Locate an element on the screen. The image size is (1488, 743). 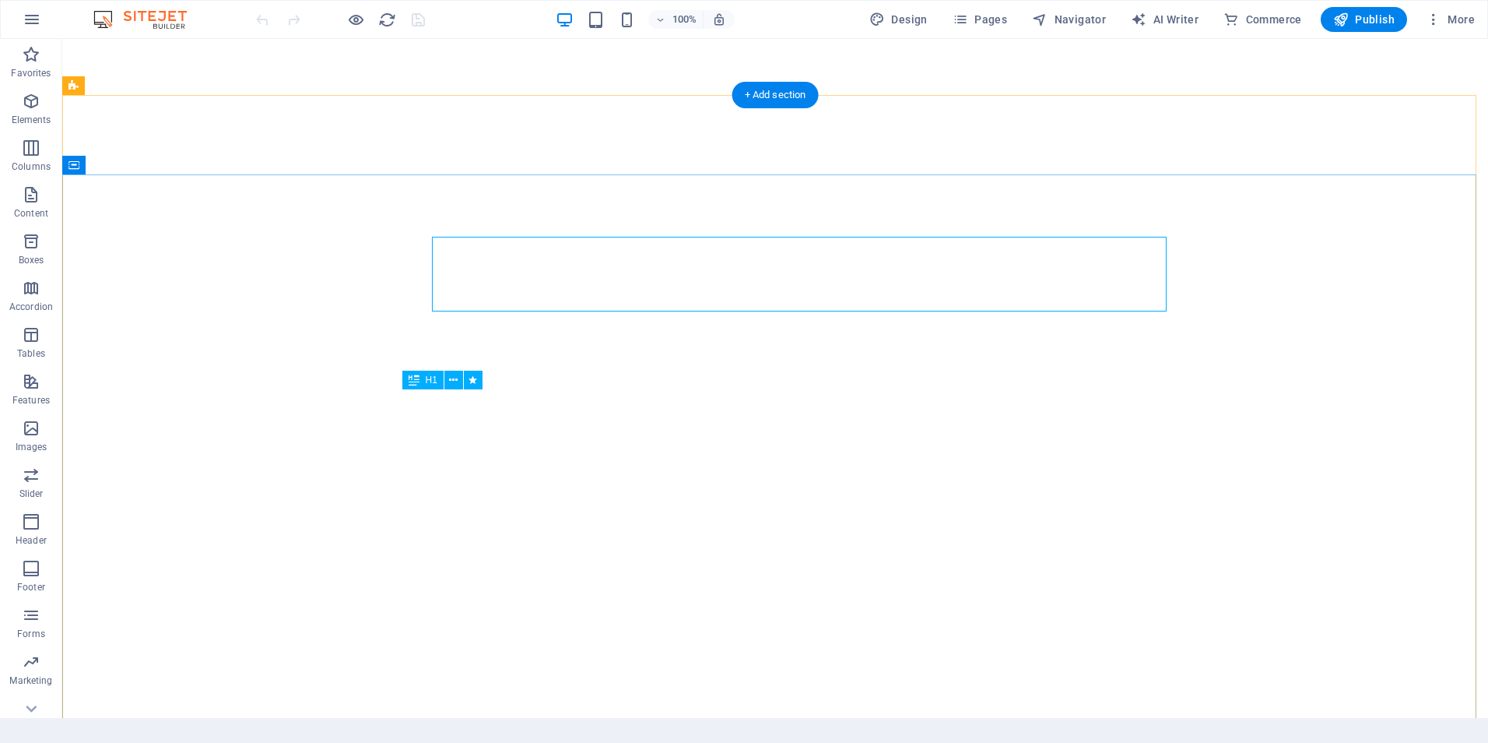
button: Pages is located at coordinates (980, 19).